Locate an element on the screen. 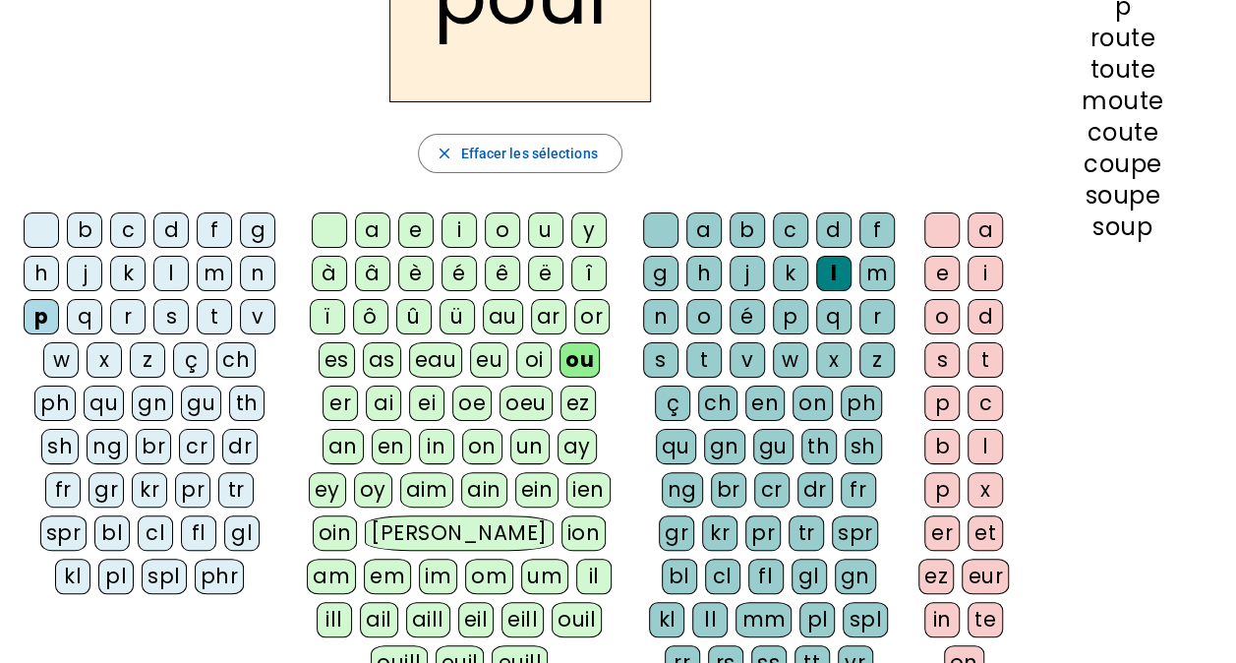 This screenshot has height=663, width=1236. div: ey is located at coordinates (327, 490).